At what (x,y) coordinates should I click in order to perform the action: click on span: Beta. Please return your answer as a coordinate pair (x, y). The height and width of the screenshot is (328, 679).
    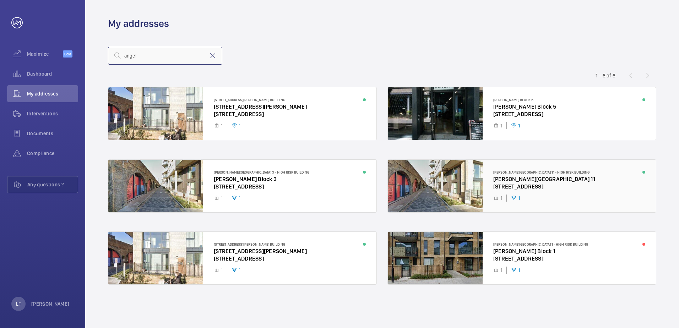
    Looking at the image, I should click on (68, 54).